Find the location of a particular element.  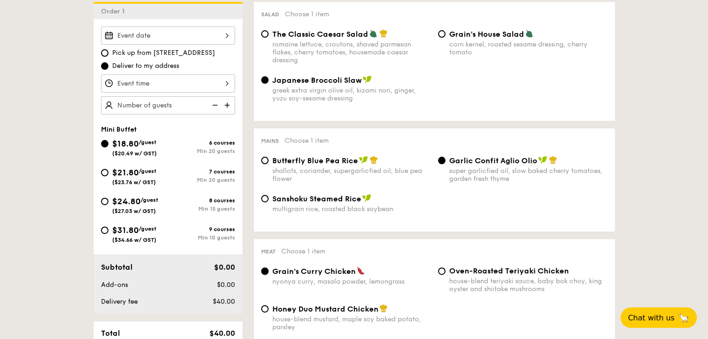

input: $24.80/guest($27.03 w/ GST)8 coursesMin 15 guests is located at coordinates (105, 201).